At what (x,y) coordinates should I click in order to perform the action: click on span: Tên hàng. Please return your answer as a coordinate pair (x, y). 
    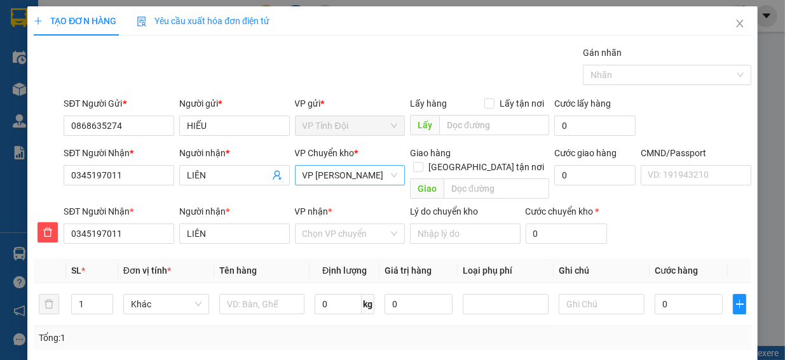
    Looking at the image, I should click on (238, 271).